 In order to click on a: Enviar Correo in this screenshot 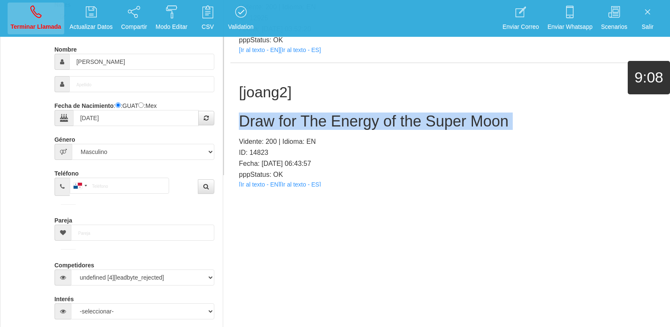, I will do `click(520, 18)`.